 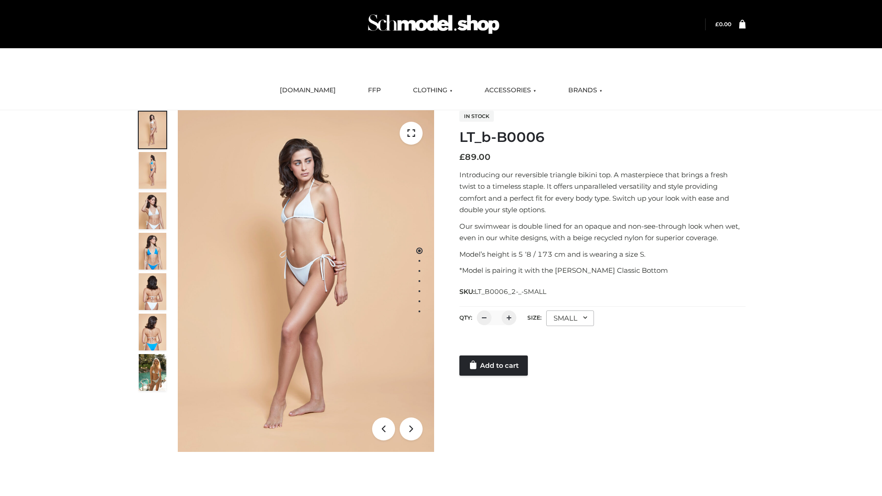 I want to click on a: FFP, so click(x=374, y=91).